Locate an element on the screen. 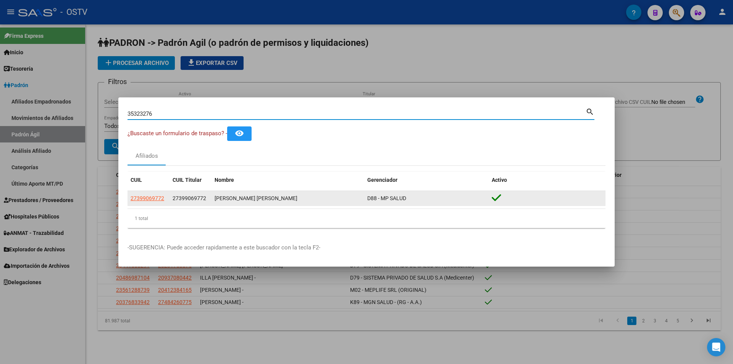 This screenshot has height=364, width=733. div: Open Intercom Messenger is located at coordinates (716, 347).